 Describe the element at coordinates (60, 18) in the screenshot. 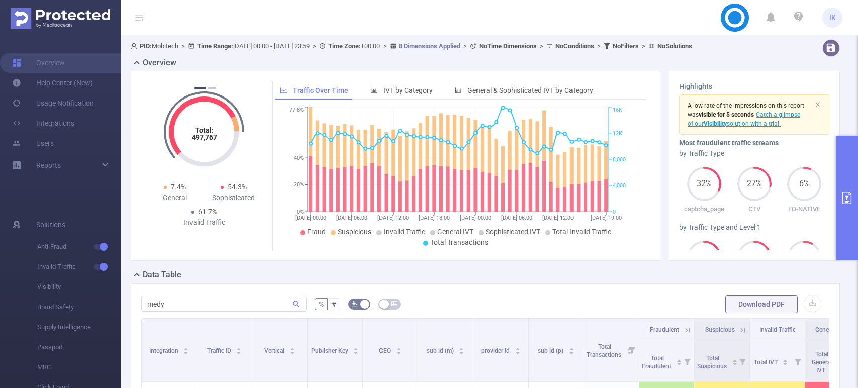

I see `img: Protected Media` at that location.